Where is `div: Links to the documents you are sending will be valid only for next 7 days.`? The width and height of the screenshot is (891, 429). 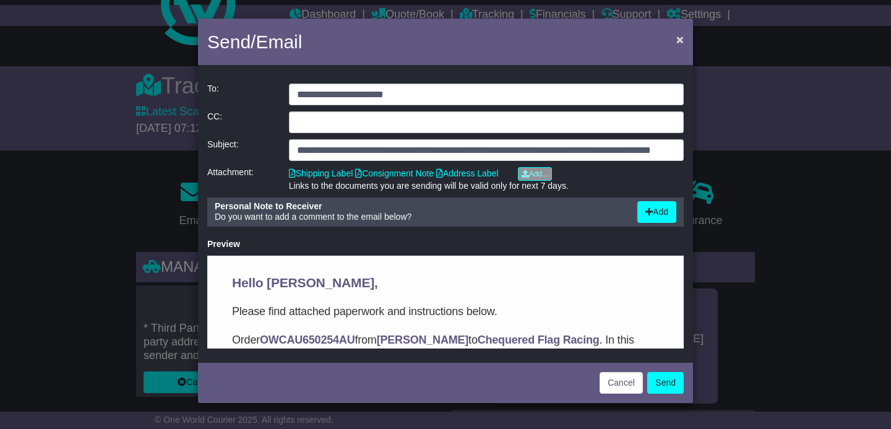
div: Links to the documents you are sending will be valid only for next 7 days. is located at coordinates (487, 186).